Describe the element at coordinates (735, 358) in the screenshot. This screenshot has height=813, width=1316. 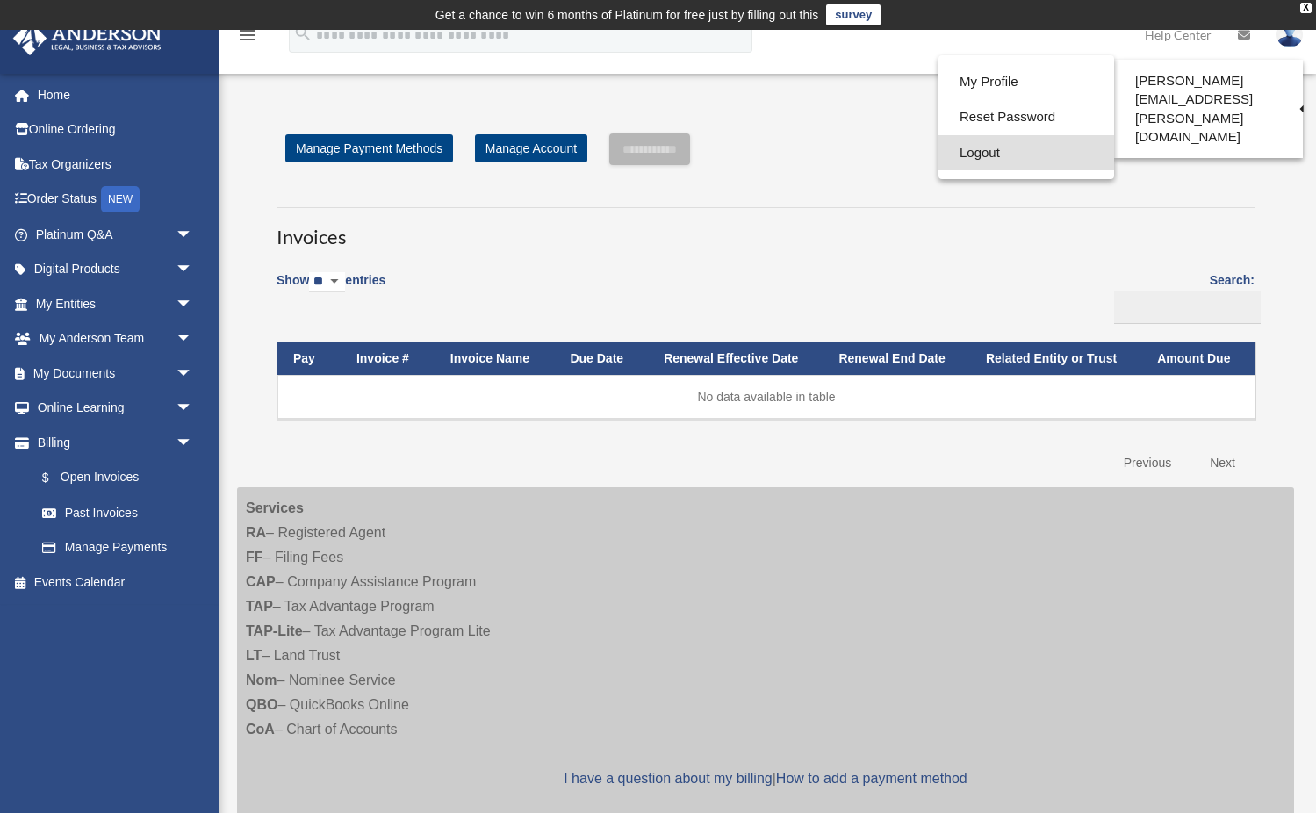
I see `th: Renewal Effective Date: activate to sort column ascending` at that location.